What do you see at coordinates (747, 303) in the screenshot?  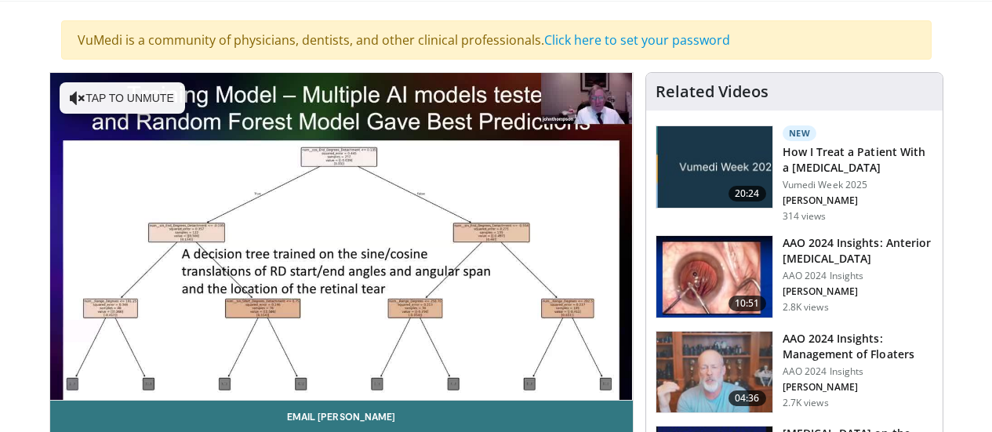 I see `span: 10:51` at bounding box center [747, 303].